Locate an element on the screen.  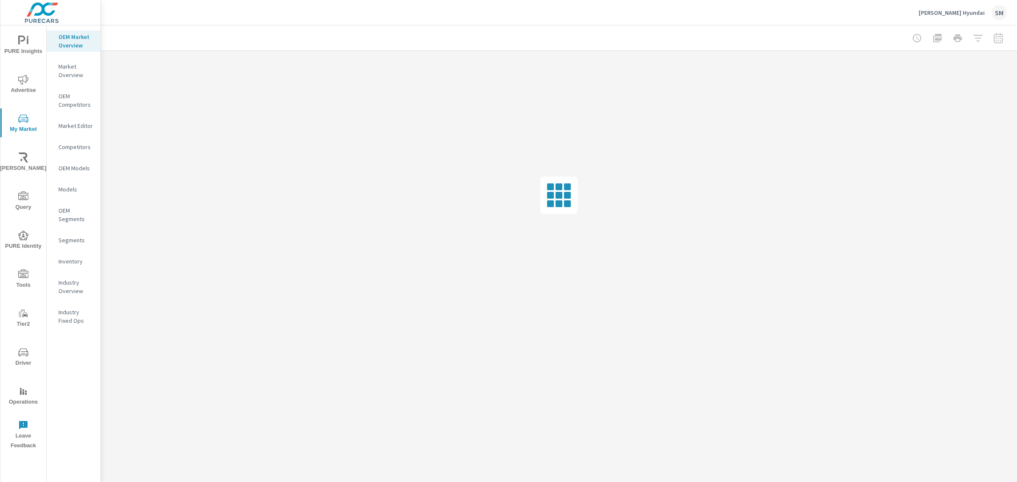
span: Advertise is located at coordinates (23, 85).